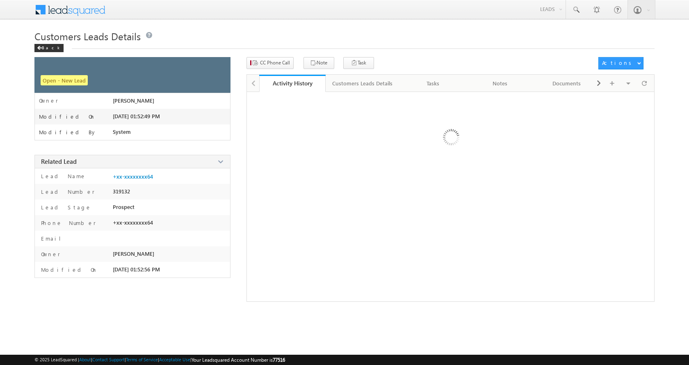  What do you see at coordinates (500, 83) in the screenshot?
I see `a: Notes` at bounding box center [500, 83].